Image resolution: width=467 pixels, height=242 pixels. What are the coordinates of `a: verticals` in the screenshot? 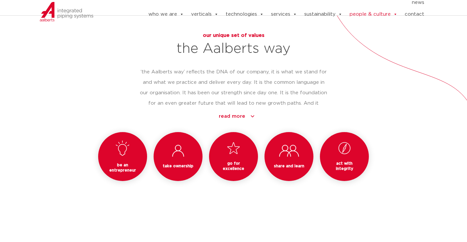 It's located at (205, 14).